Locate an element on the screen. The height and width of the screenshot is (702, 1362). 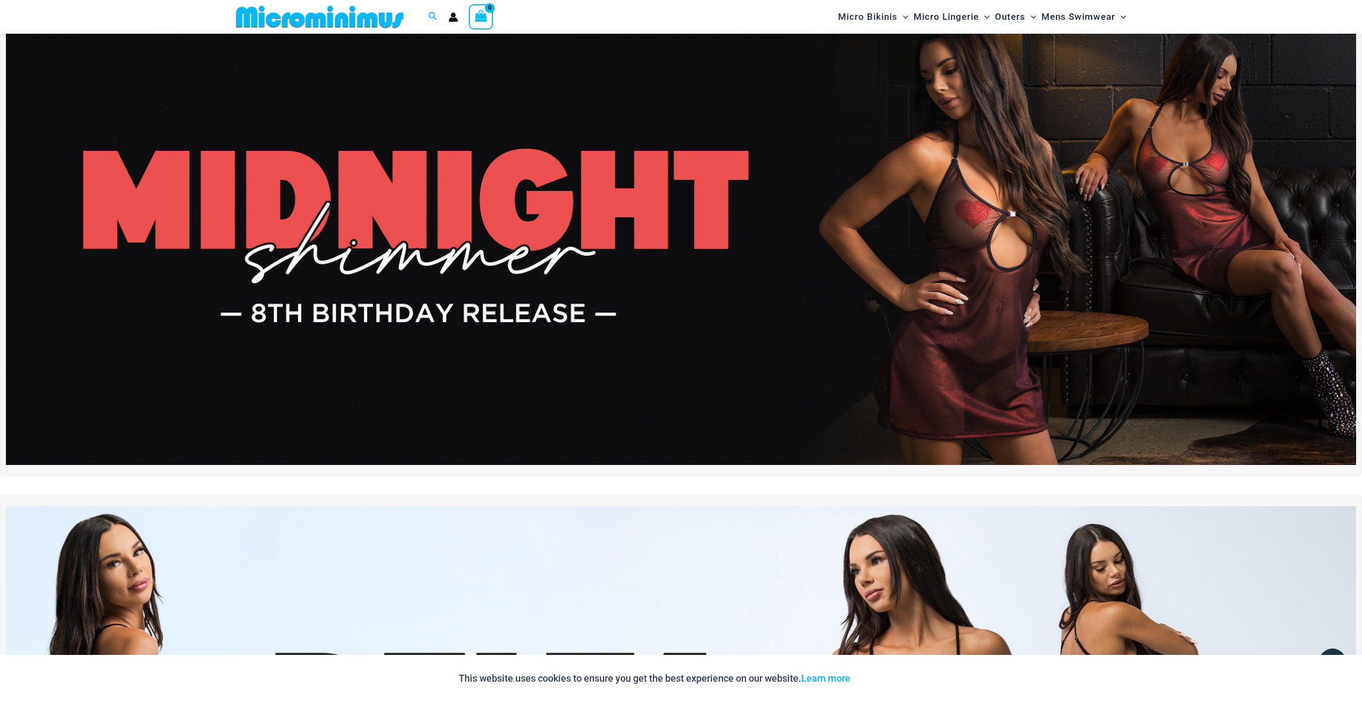
a: Micro LingerieMenu ToggleMenu Toggle is located at coordinates (951, 17).